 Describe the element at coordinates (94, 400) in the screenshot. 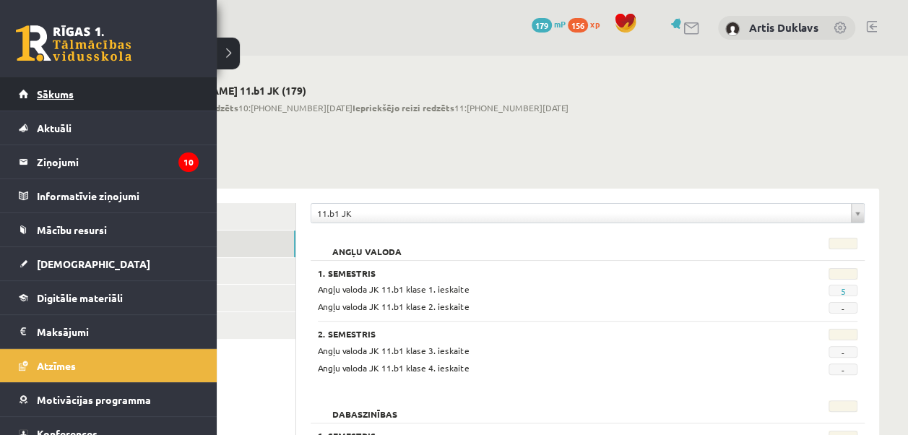

I see `span: Motivācijas programma` at that location.